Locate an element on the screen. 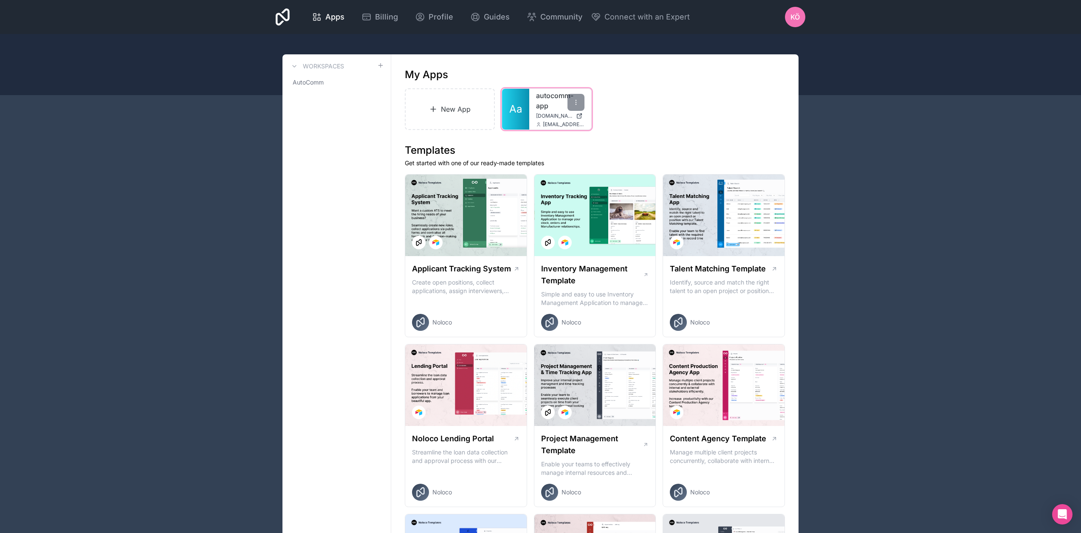 The height and width of the screenshot is (533, 1081). a: Profile is located at coordinates (434, 17).